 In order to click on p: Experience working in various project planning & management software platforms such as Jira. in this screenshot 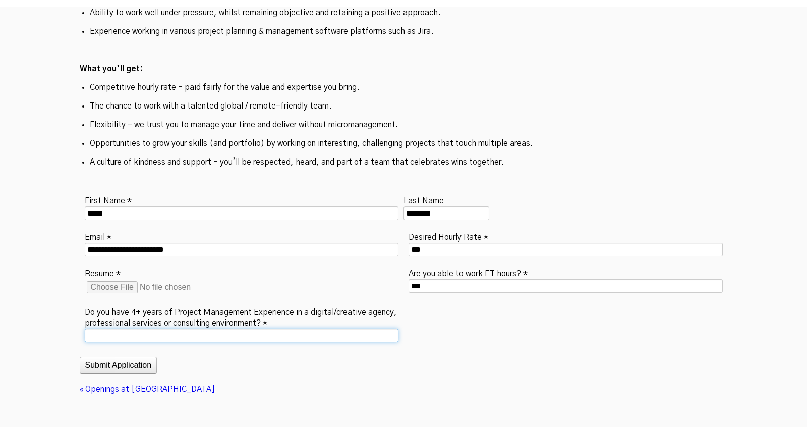, I will do `click(403, 31)`.